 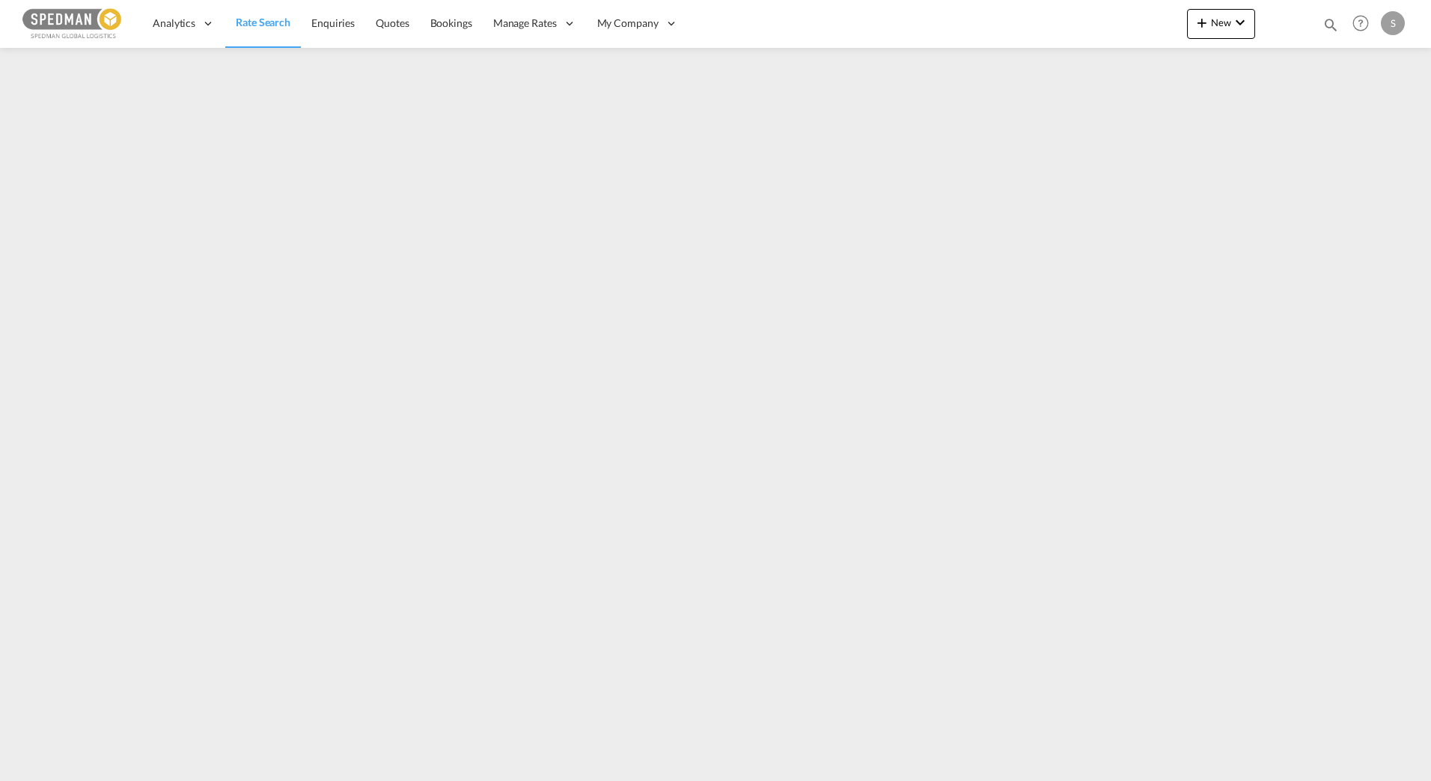 I want to click on md-icon: icon-magnify, so click(x=1331, y=25).